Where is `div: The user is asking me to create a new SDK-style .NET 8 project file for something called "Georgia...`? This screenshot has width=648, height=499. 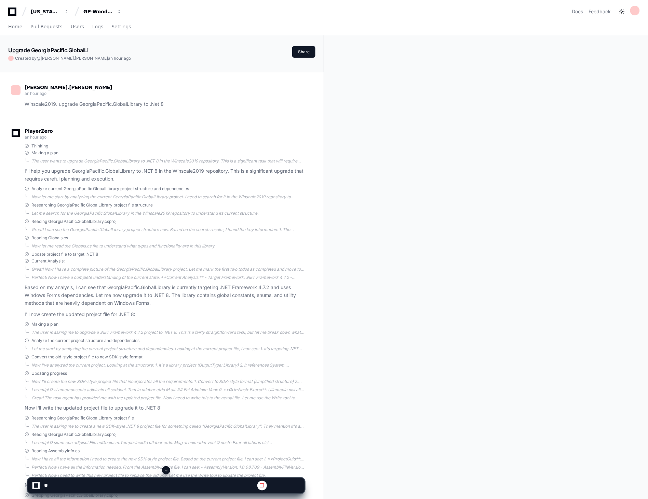
div: The user is asking me to create a new SDK-style .NET 8 project file for something called "Georgia... is located at coordinates (168, 427).